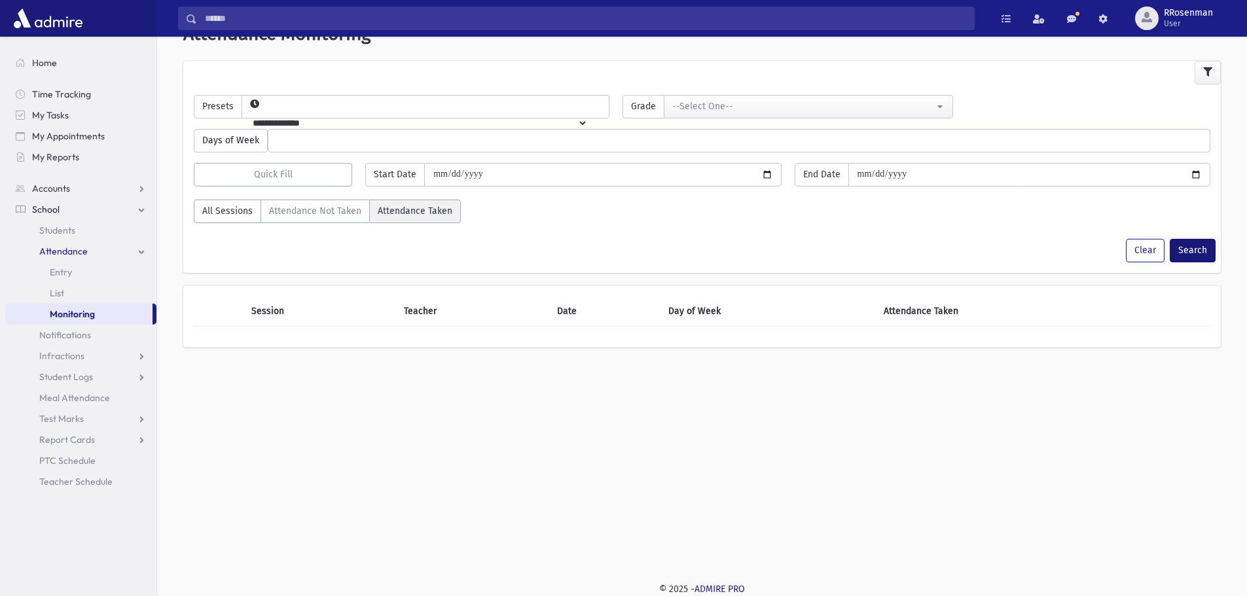 This screenshot has width=1247, height=596. Describe the element at coordinates (67, 461) in the screenshot. I see `span: PTC Schedule` at that location.